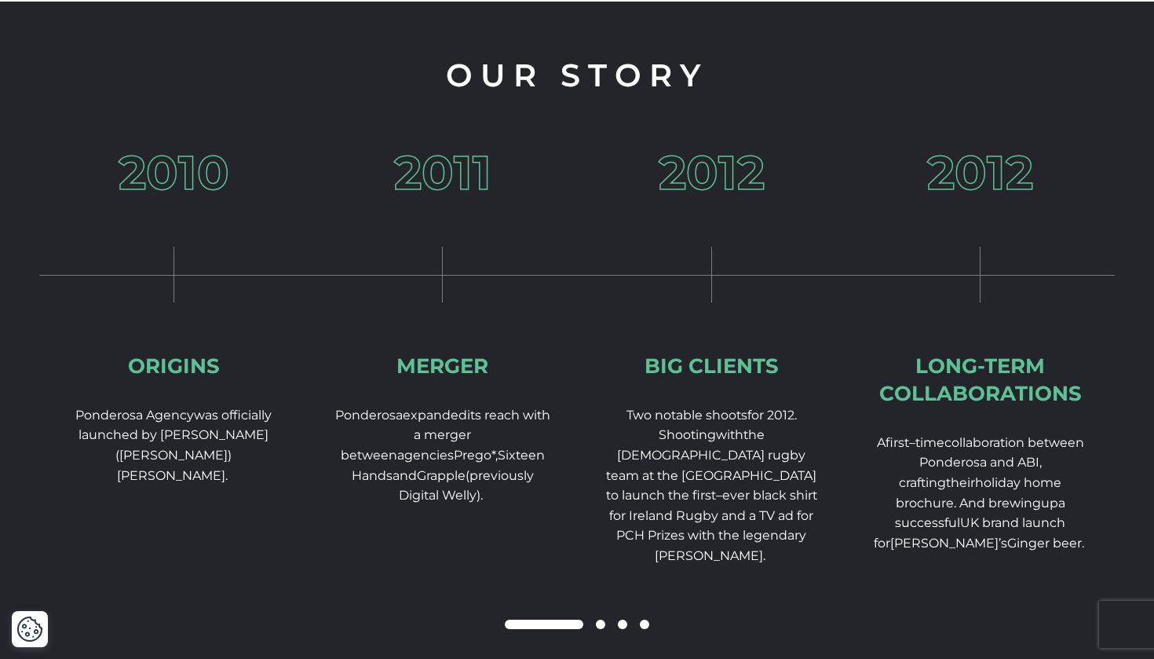 This screenshot has height=659, width=1154. What do you see at coordinates (969, 532) in the screenshot?
I see `span: UK brand launch for` at bounding box center [969, 532].